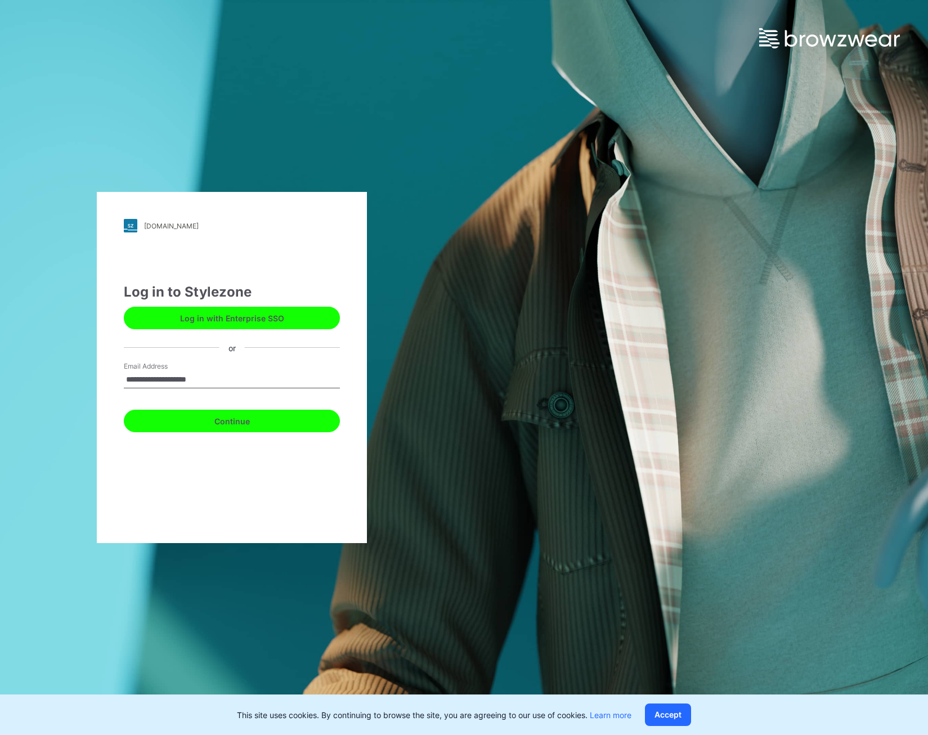 This screenshot has height=735, width=928. I want to click on img: browzwear-logo.e42bd6dac1945053ebaf764b6aa21510.svg, so click(829, 38).